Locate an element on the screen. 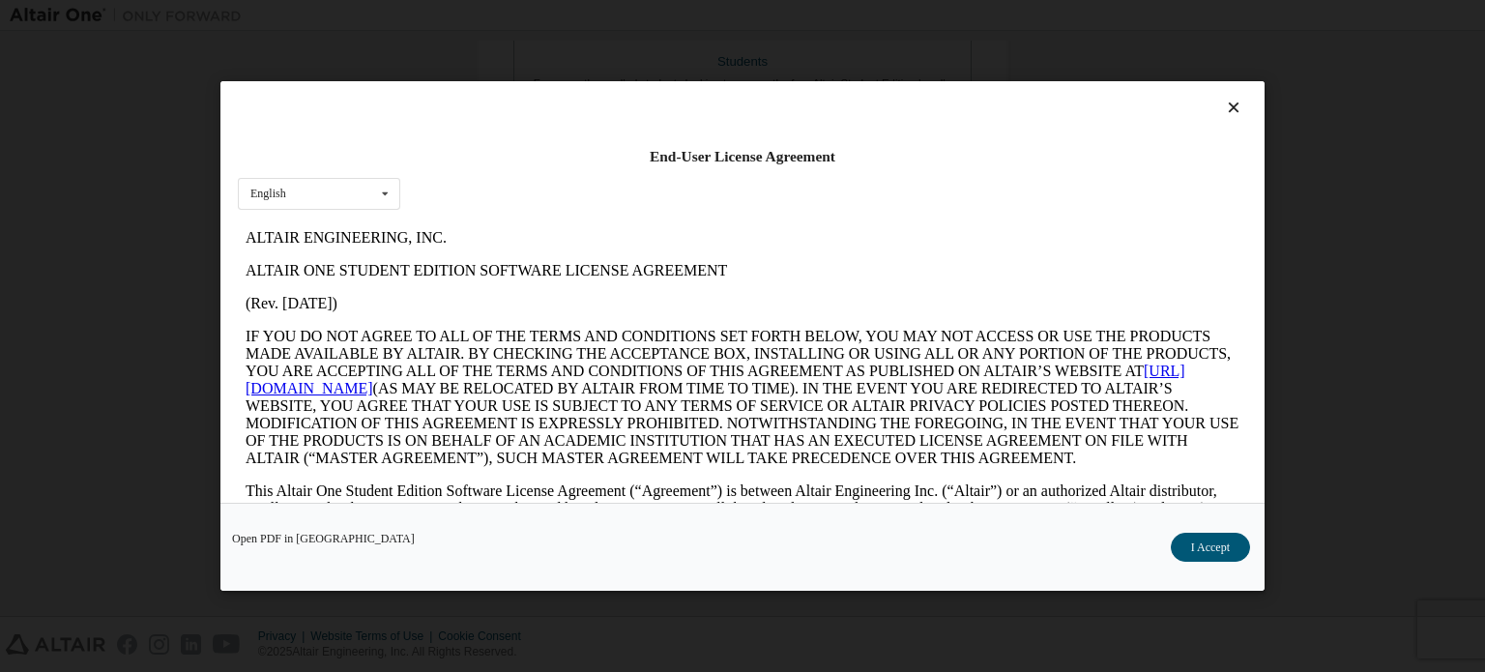 This screenshot has width=1485, height=672. p: IF YOU DO NOT AGREE TO ALL OF THE TERMS AND CONDITIONS SET FORTH BELOW, YOU MAY NOT ACCESS OR USE... is located at coordinates (505, 176).